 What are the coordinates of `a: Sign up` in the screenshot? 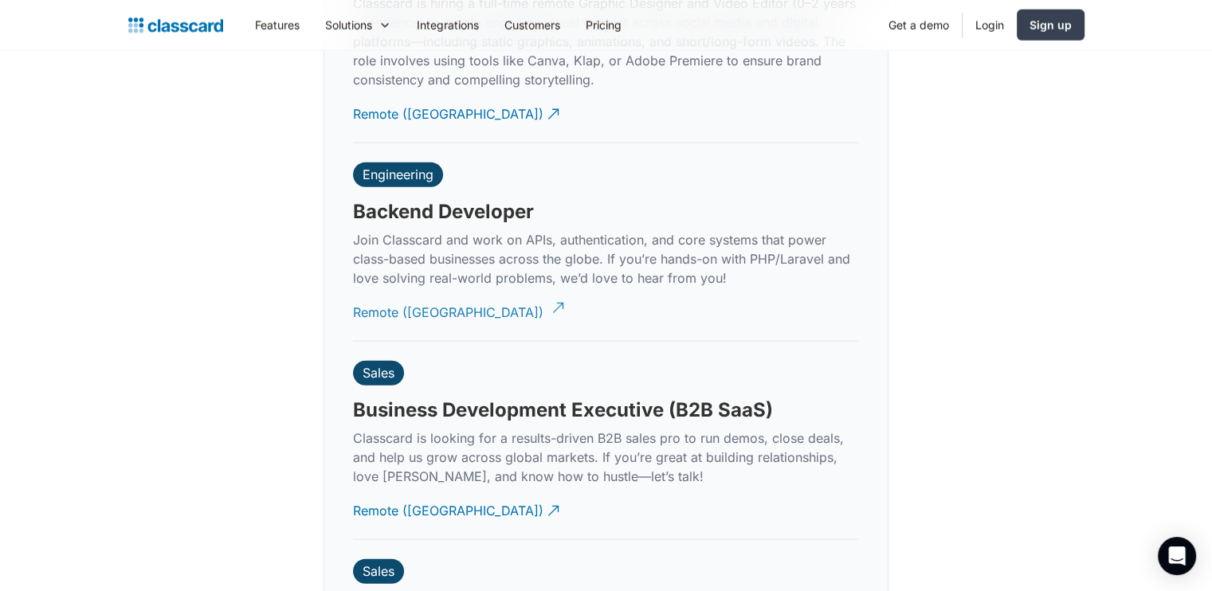 It's located at (1050, 25).